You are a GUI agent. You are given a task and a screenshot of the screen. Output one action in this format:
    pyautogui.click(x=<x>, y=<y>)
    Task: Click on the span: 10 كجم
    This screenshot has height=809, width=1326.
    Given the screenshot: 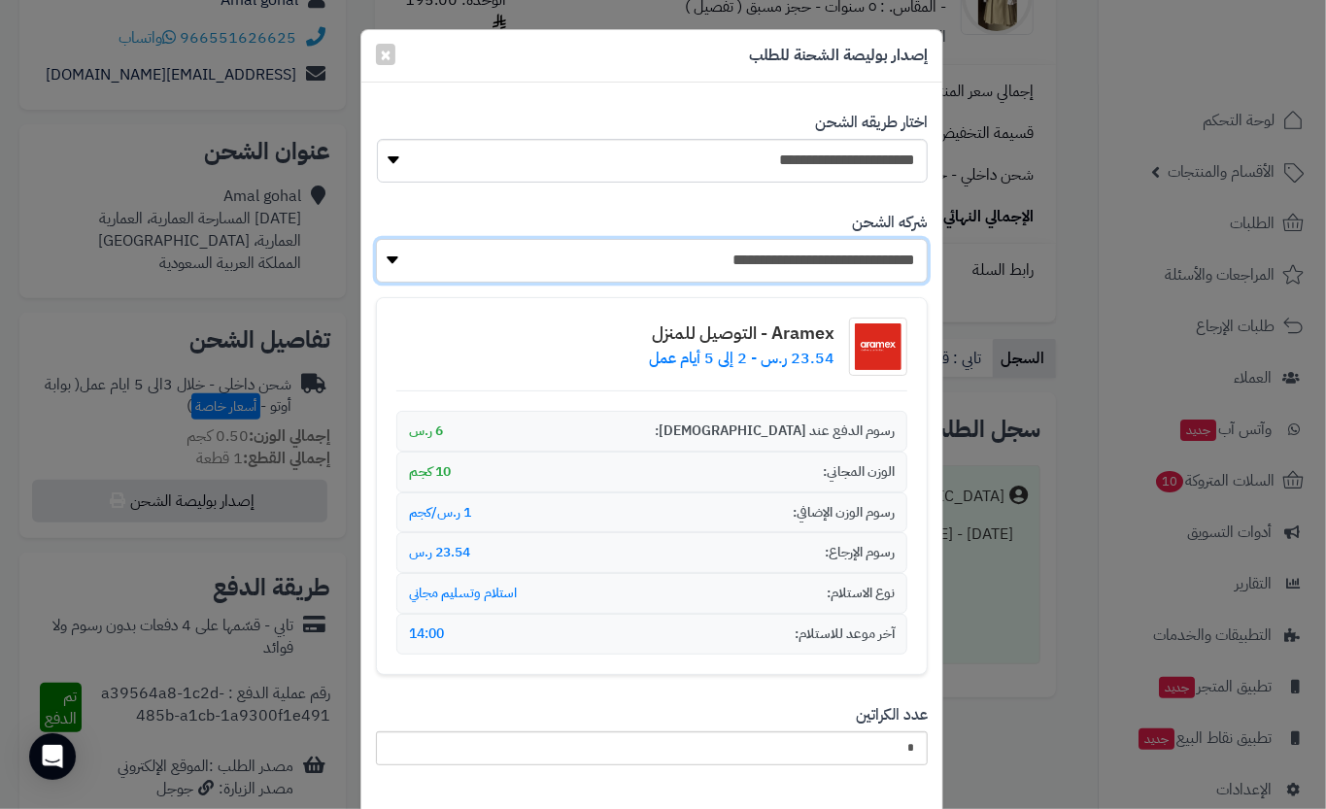 What is the action you would take?
    pyautogui.click(x=429, y=472)
    